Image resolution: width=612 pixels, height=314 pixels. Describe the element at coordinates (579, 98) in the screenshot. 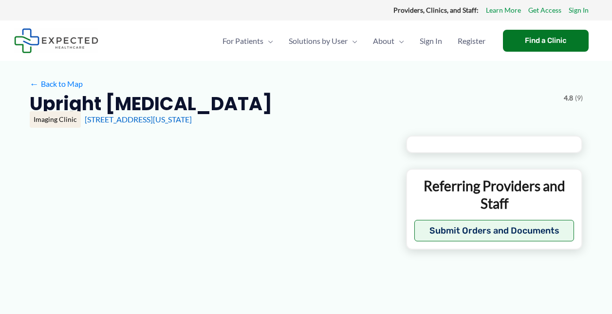

I see `span: (9)` at that location.